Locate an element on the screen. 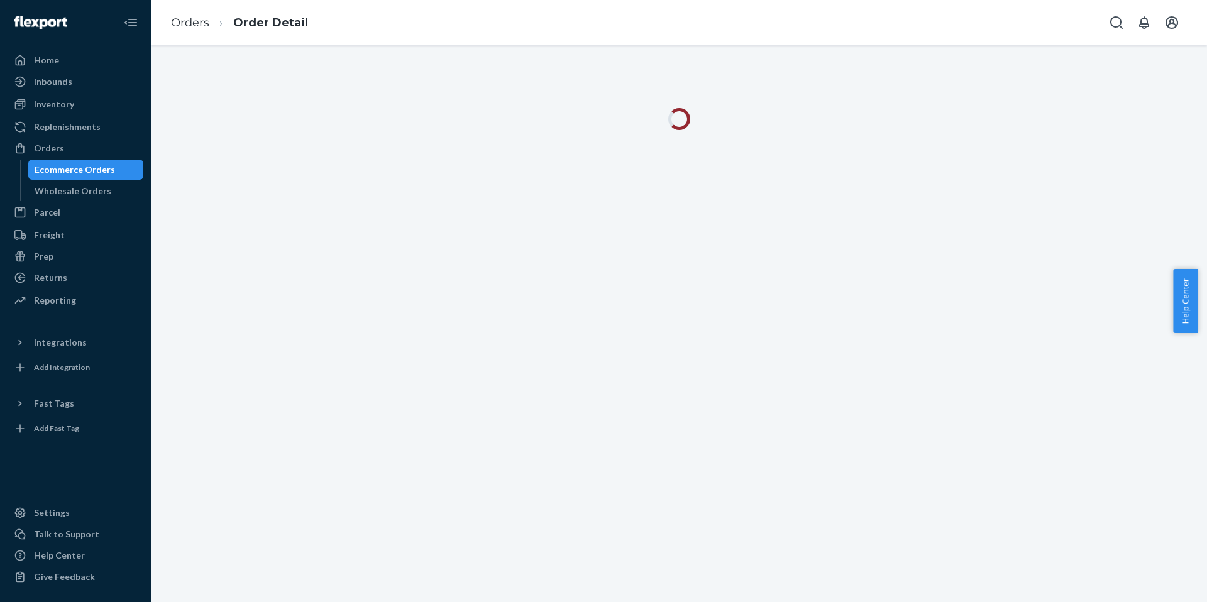 The image size is (1207, 602). button: Give Feedback is located at coordinates (75, 577).